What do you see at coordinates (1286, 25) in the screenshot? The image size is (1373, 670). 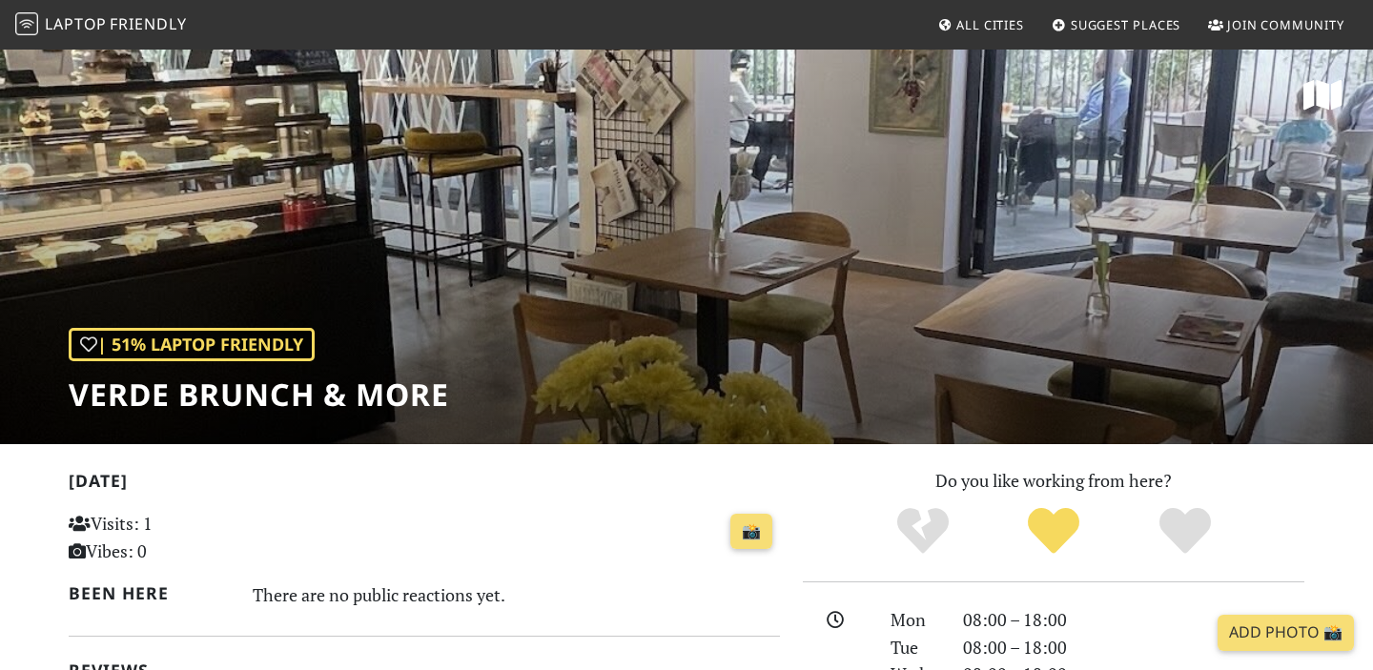 I see `span: Join Community` at bounding box center [1286, 25].